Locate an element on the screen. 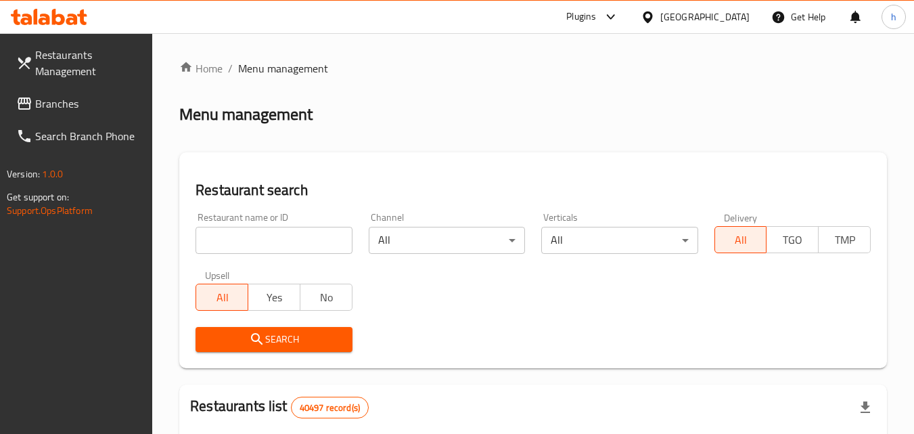 This screenshot has height=434, width=914. span: No is located at coordinates (326, 297).